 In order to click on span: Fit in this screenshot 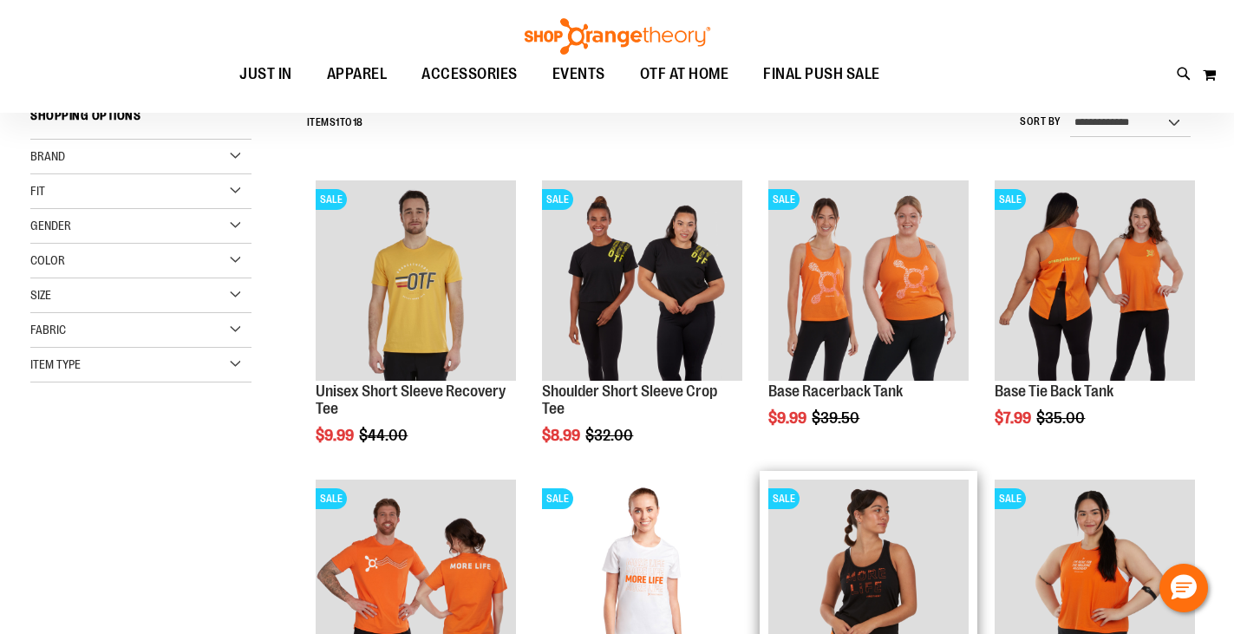, I will do `click(37, 191)`.